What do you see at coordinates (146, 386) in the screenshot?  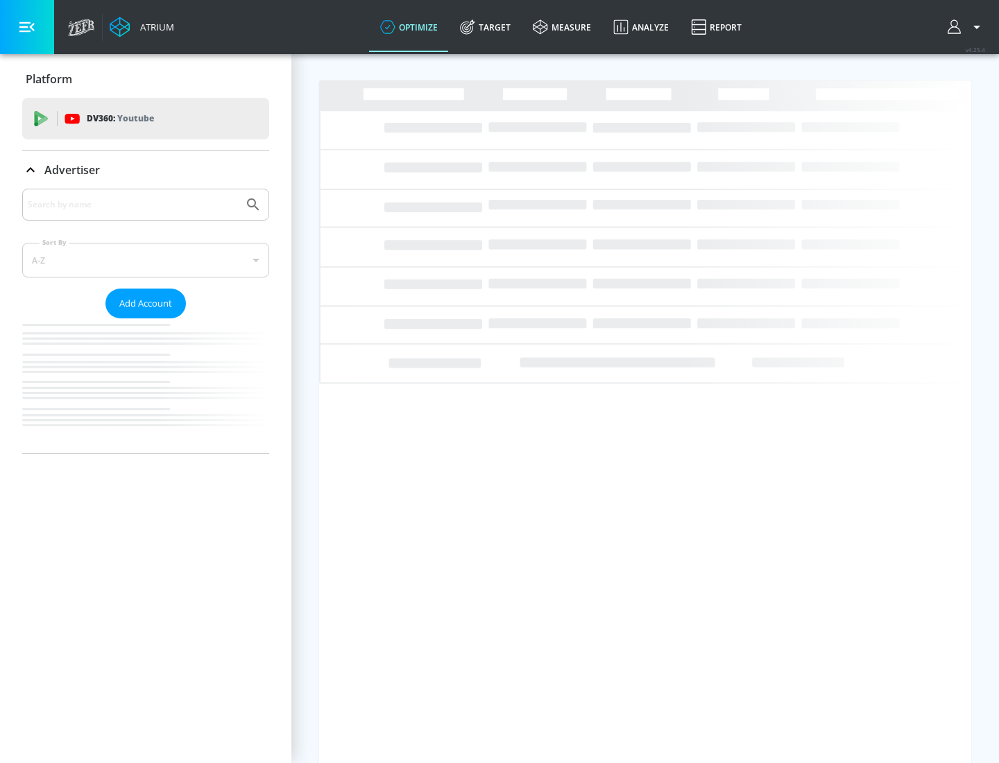 I see `nav: list of Advertiser` at bounding box center [146, 386].